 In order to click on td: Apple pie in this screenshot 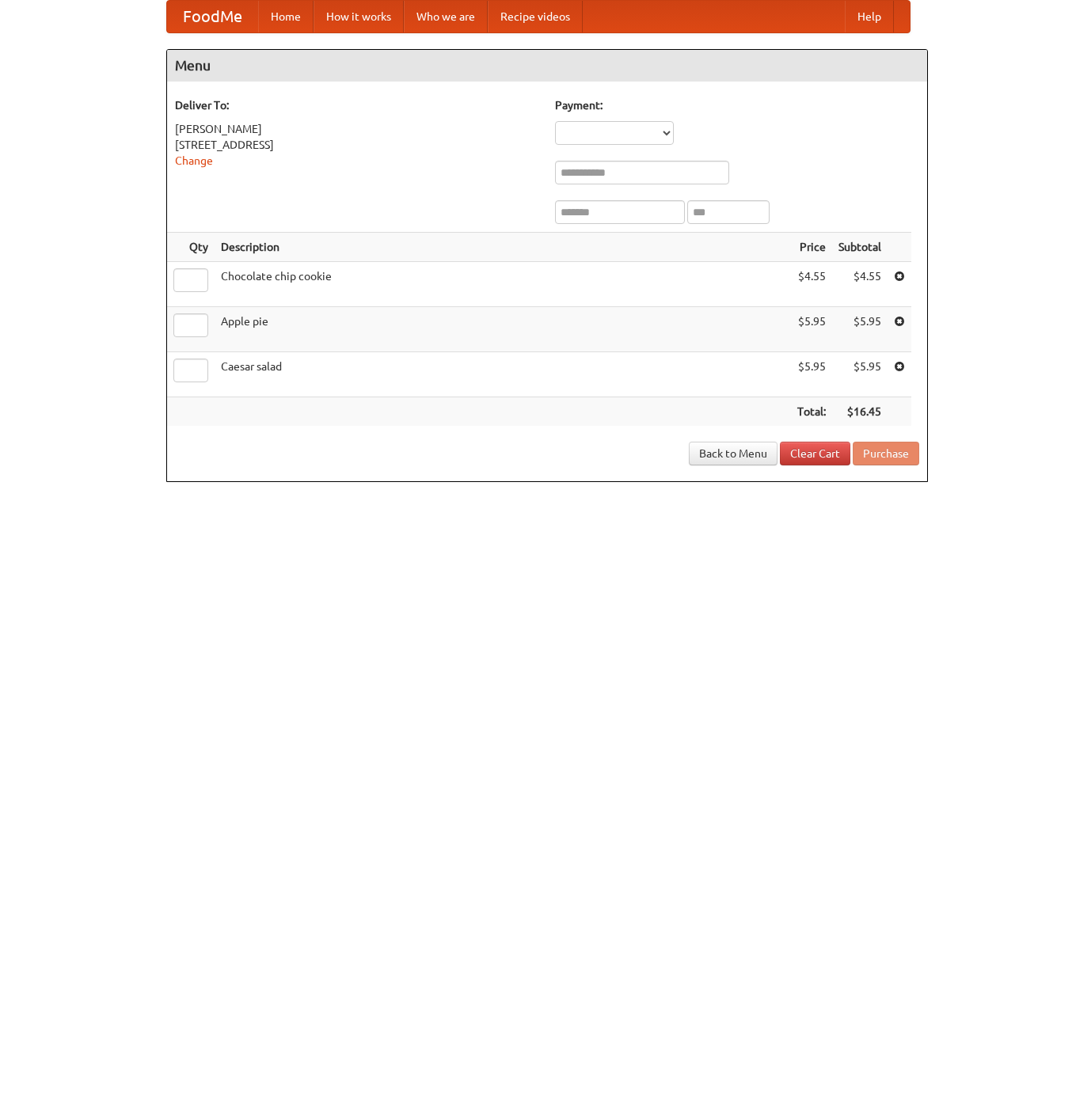, I will do `click(503, 330)`.